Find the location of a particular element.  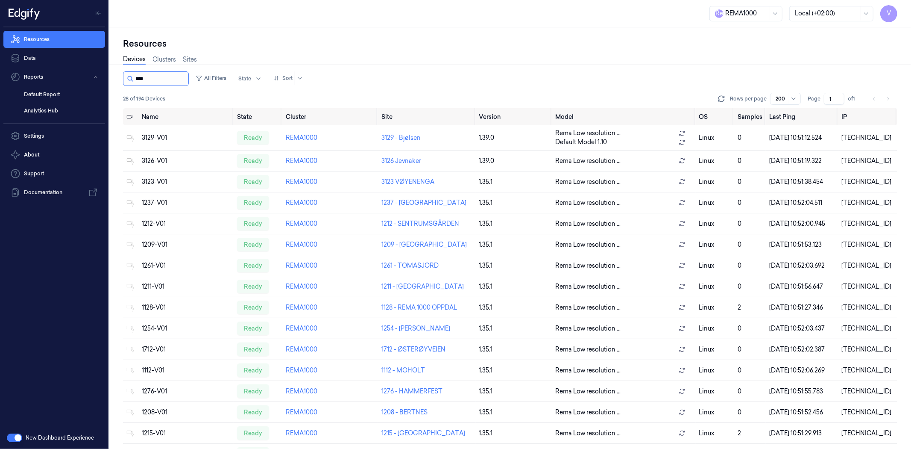

span: V is located at coordinates (889, 14).